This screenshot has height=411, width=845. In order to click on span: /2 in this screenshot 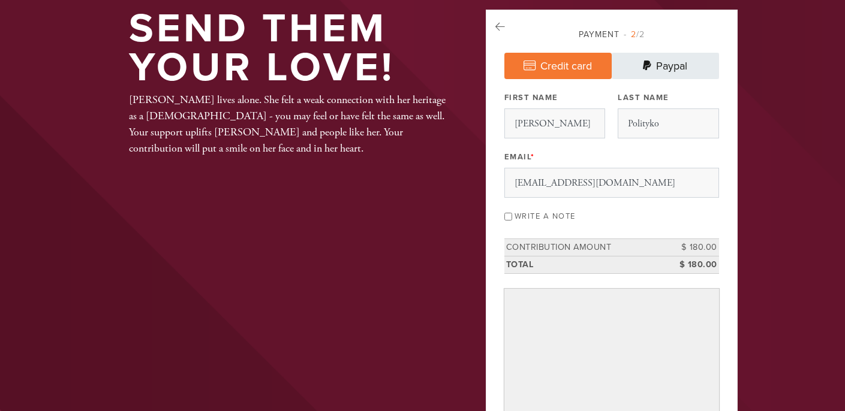, I will do `click(634, 34)`.